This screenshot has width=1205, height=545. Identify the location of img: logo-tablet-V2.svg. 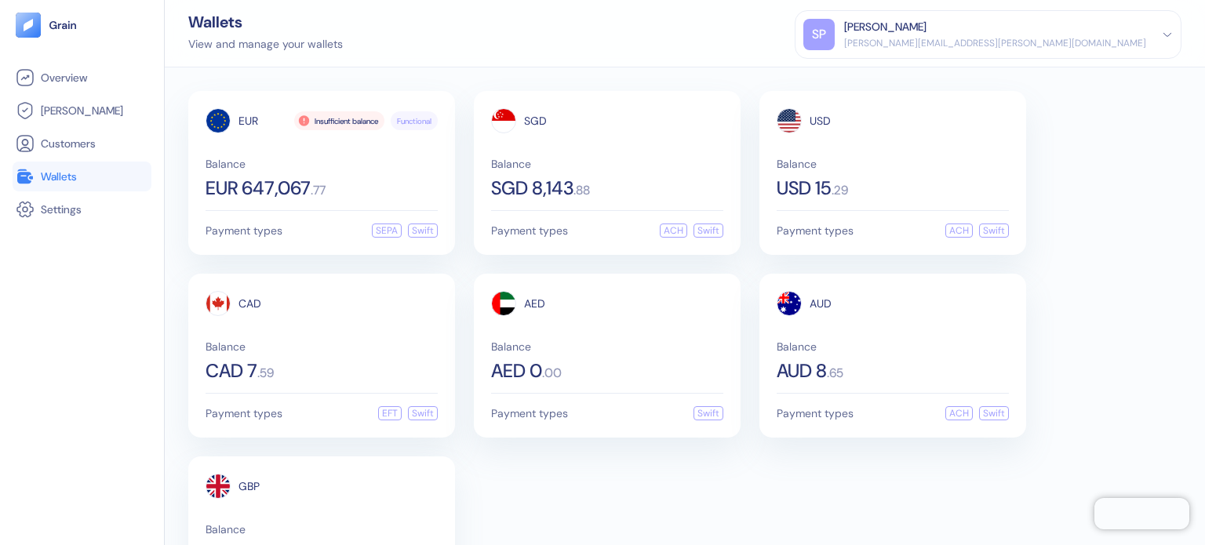
(28, 25).